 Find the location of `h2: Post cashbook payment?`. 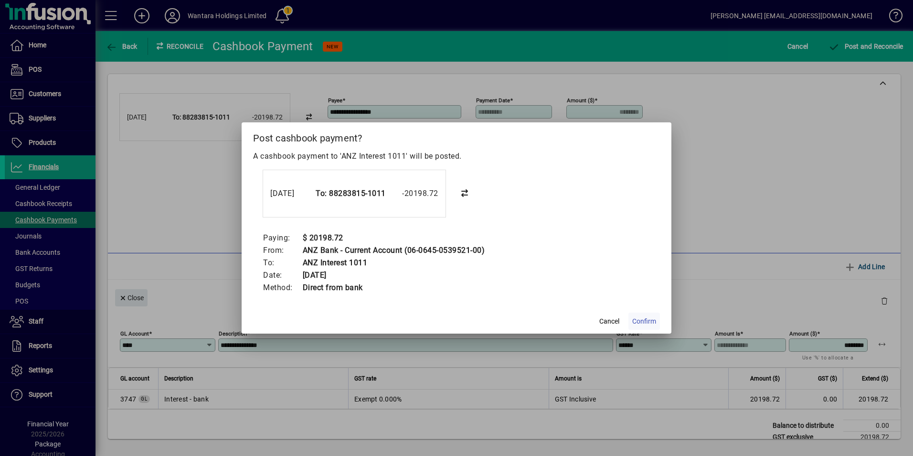

h2: Post cashbook payment? is located at coordinates (457, 136).